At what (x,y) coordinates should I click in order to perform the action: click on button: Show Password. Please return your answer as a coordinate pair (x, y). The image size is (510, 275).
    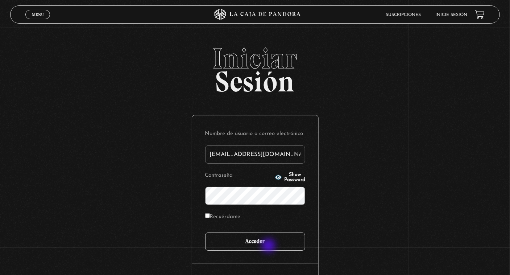
    Looking at the image, I should click on (290, 177).